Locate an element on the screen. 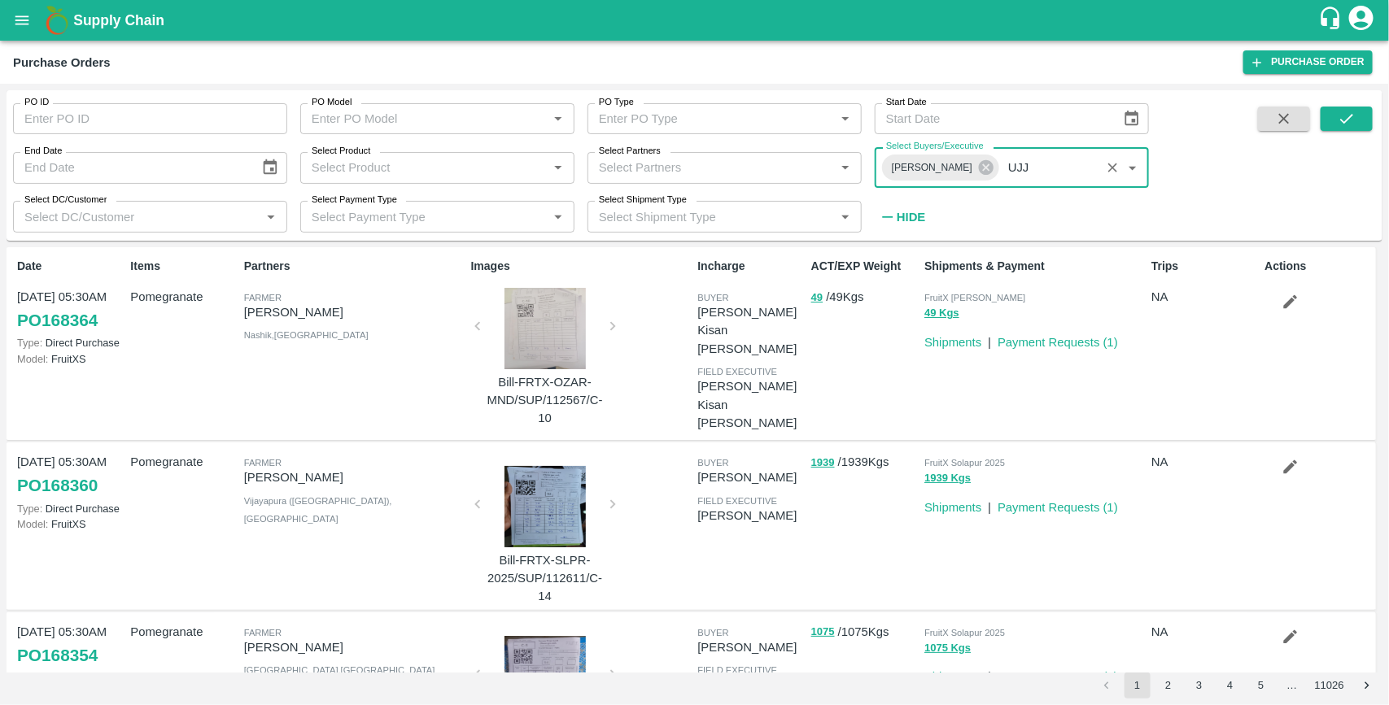 Image resolution: width=1389 pixels, height=705 pixels. button: Hide is located at coordinates (902, 217).